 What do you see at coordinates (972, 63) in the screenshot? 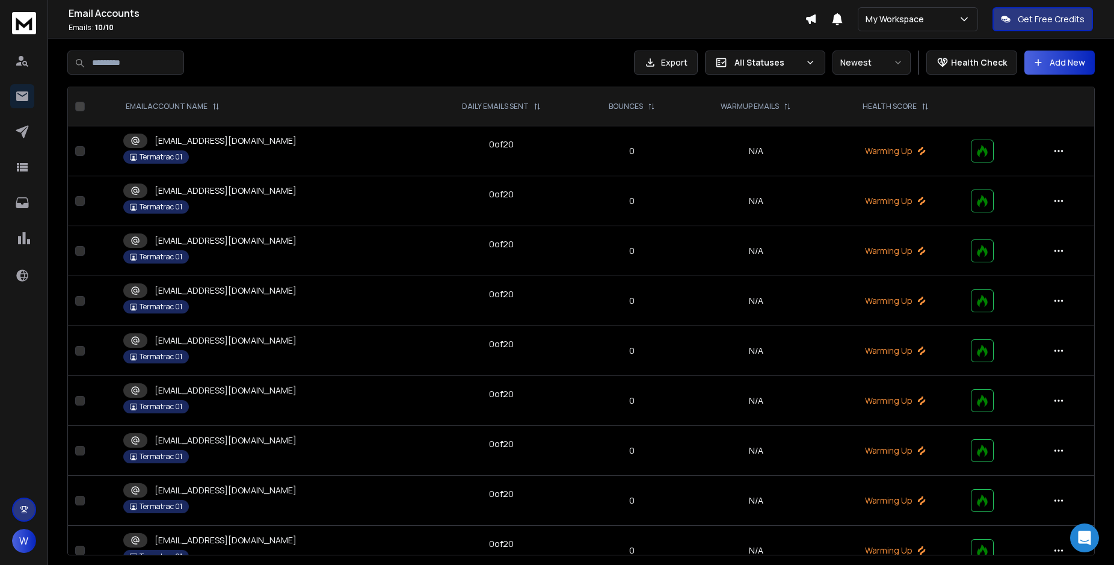
I see `button: Health Check` at bounding box center [972, 63].